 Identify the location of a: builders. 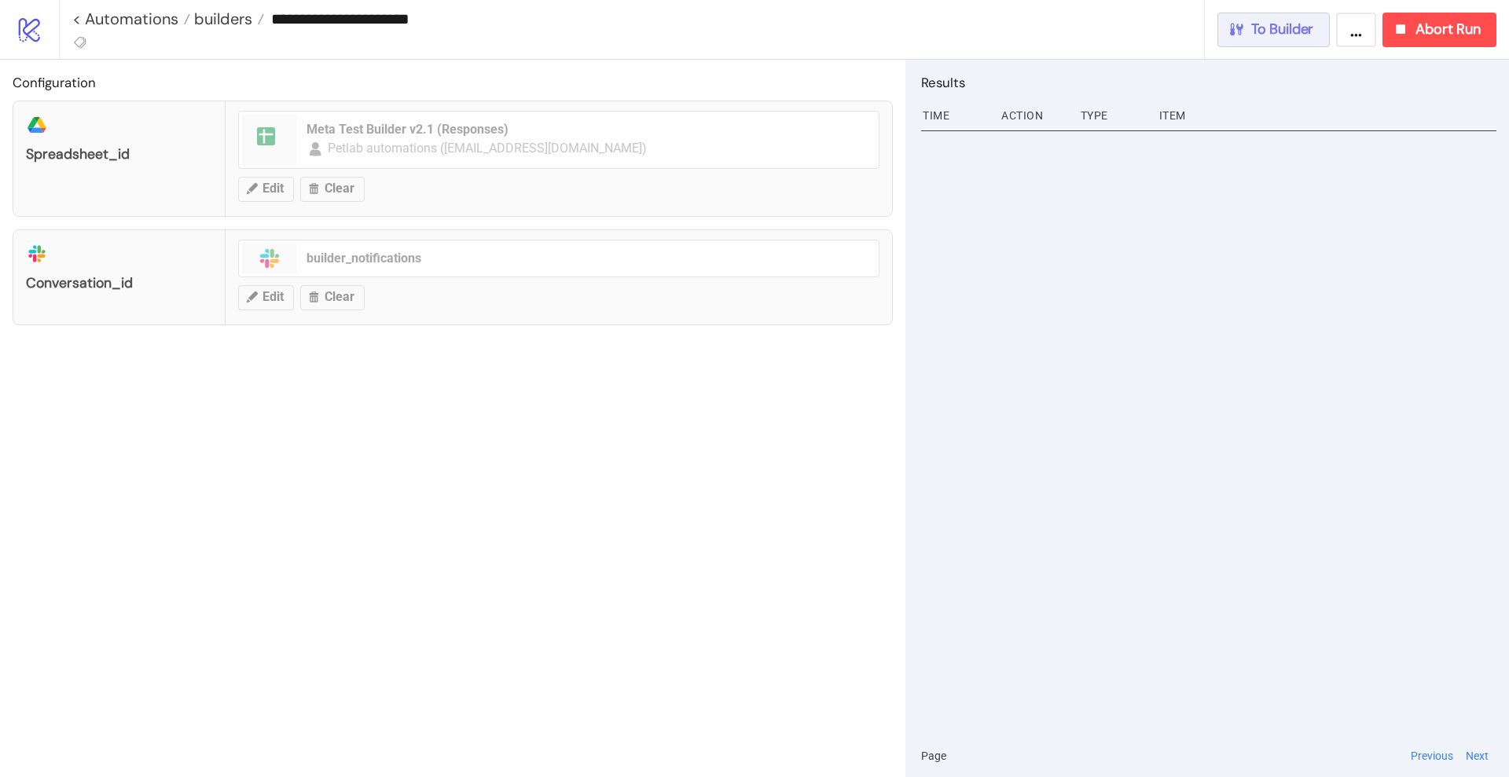
(227, 19).